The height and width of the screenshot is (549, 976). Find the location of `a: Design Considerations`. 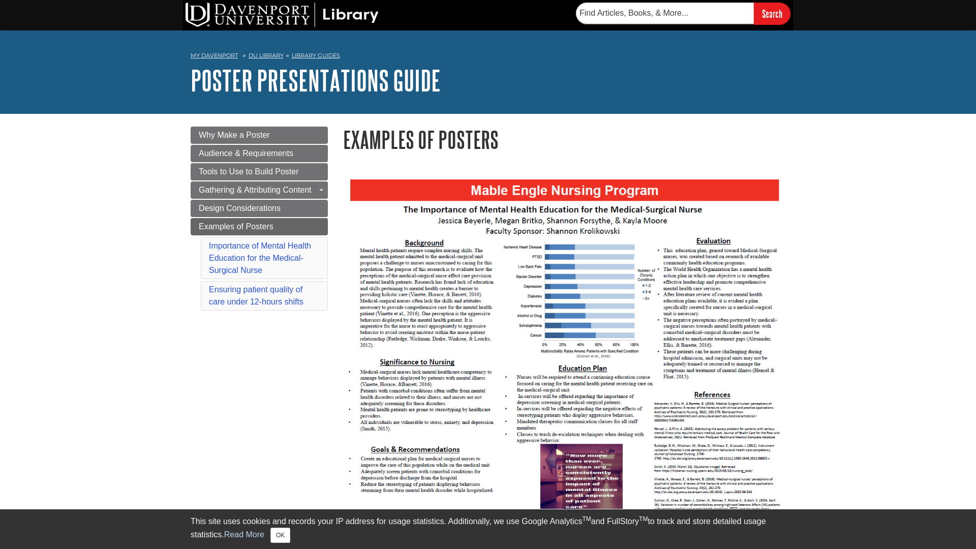

a: Design Considerations is located at coordinates (259, 209).